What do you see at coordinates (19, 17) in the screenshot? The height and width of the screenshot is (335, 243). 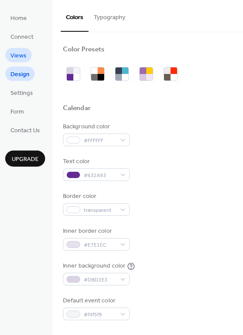 I see `a: Home` at bounding box center [19, 17].